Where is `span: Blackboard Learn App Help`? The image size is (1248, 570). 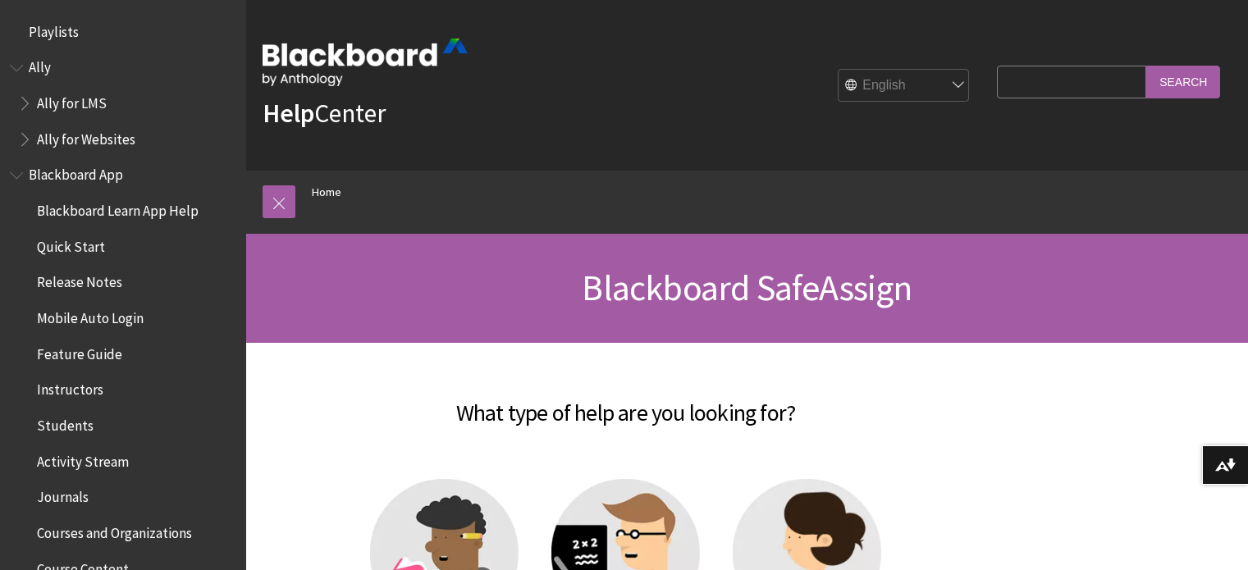 span: Blackboard Learn App Help is located at coordinates (117, 208).